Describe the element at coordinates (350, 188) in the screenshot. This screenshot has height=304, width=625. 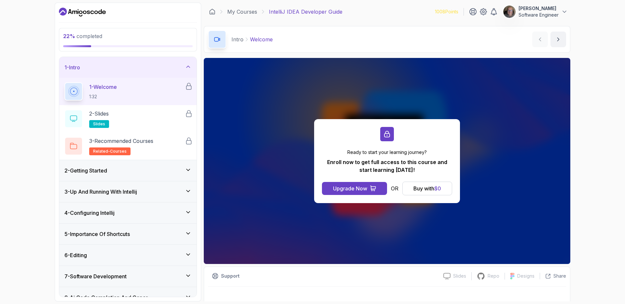
I see `div: Upgrade Now` at that location.